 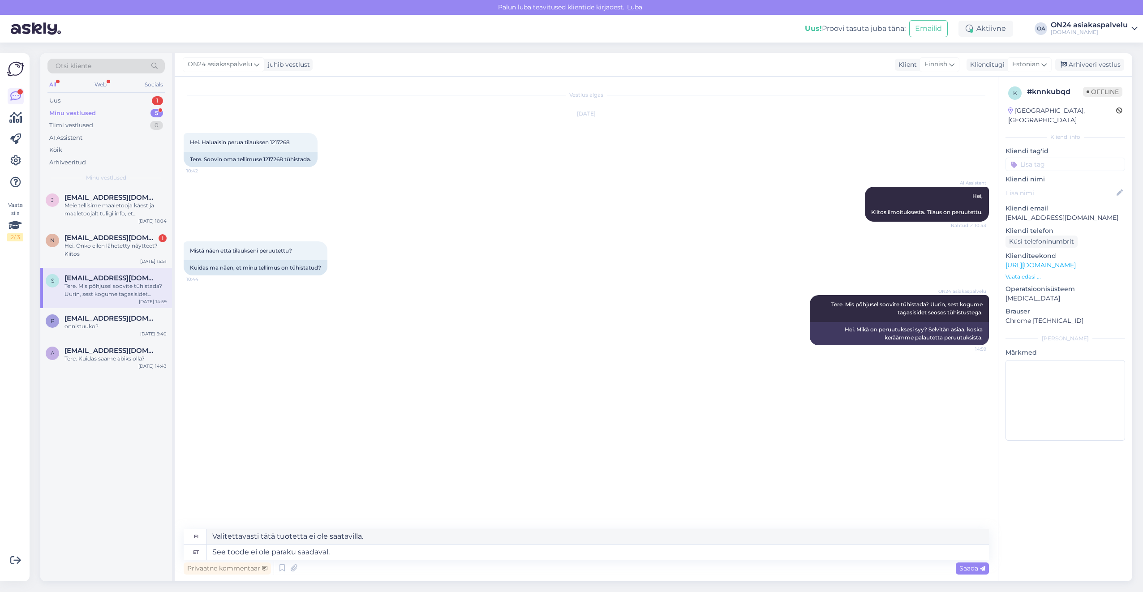 What do you see at coordinates (969, 349) in the screenshot?
I see `span: 14:59` at bounding box center [969, 349].